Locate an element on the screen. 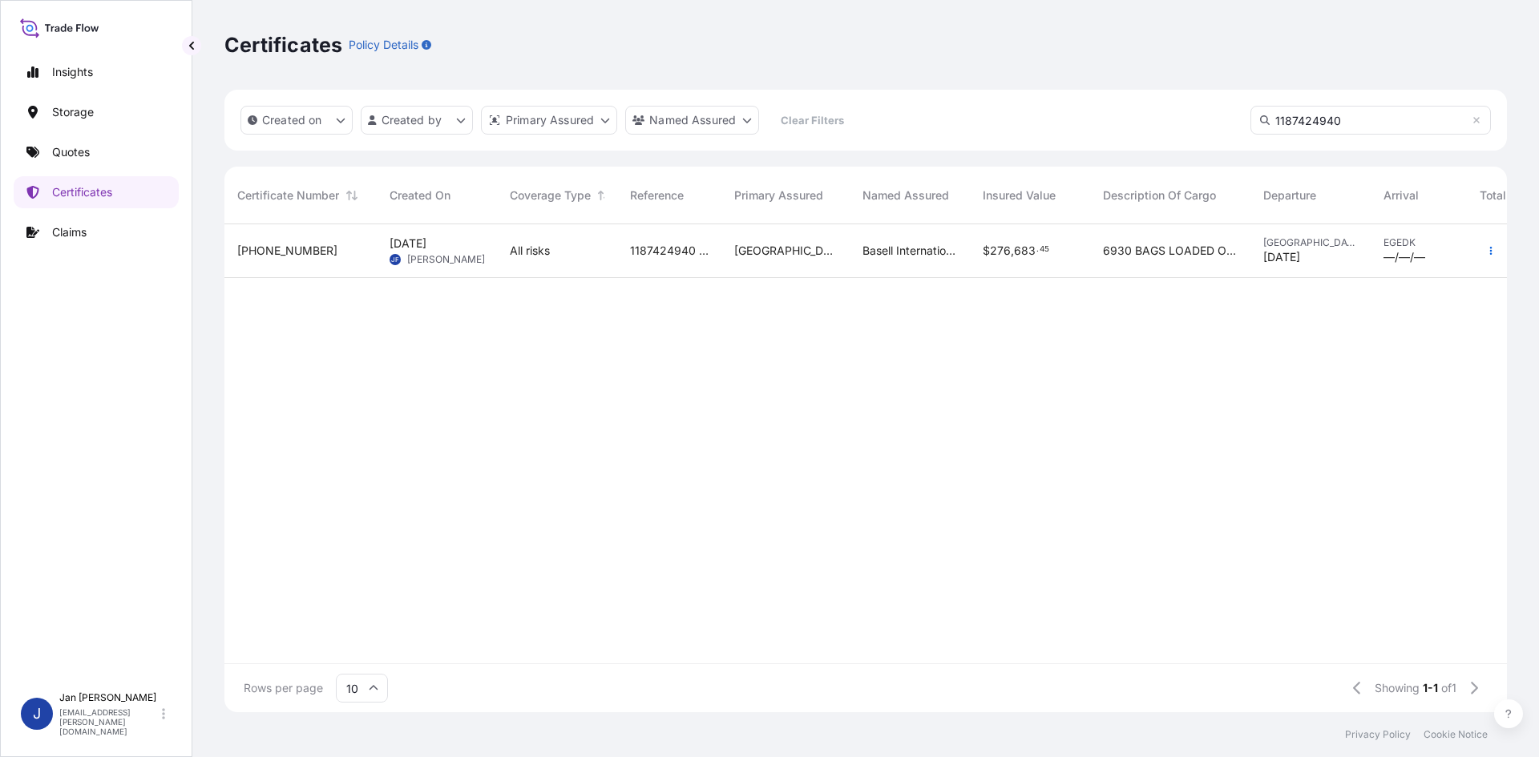 Image resolution: width=1539 pixels, height=757 pixels. p: Cookie Notice is located at coordinates (1455, 735).